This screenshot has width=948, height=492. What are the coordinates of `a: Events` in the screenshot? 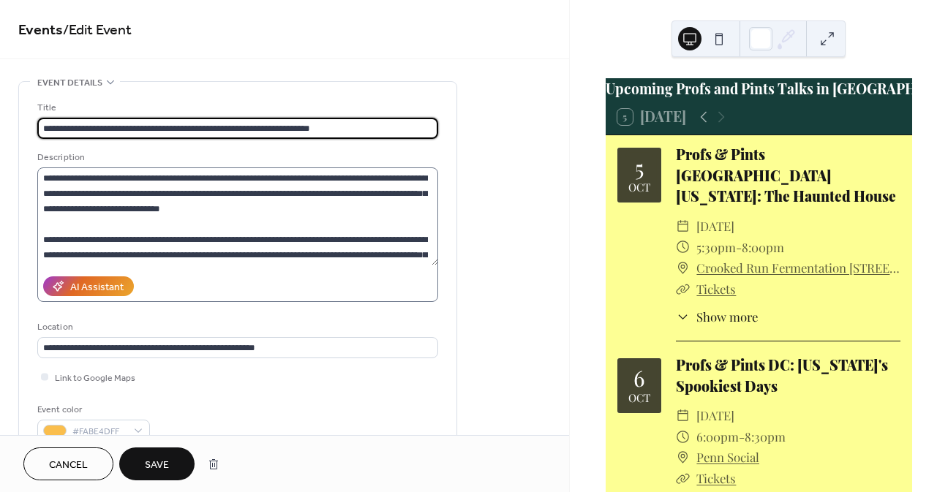 It's located at (40, 30).